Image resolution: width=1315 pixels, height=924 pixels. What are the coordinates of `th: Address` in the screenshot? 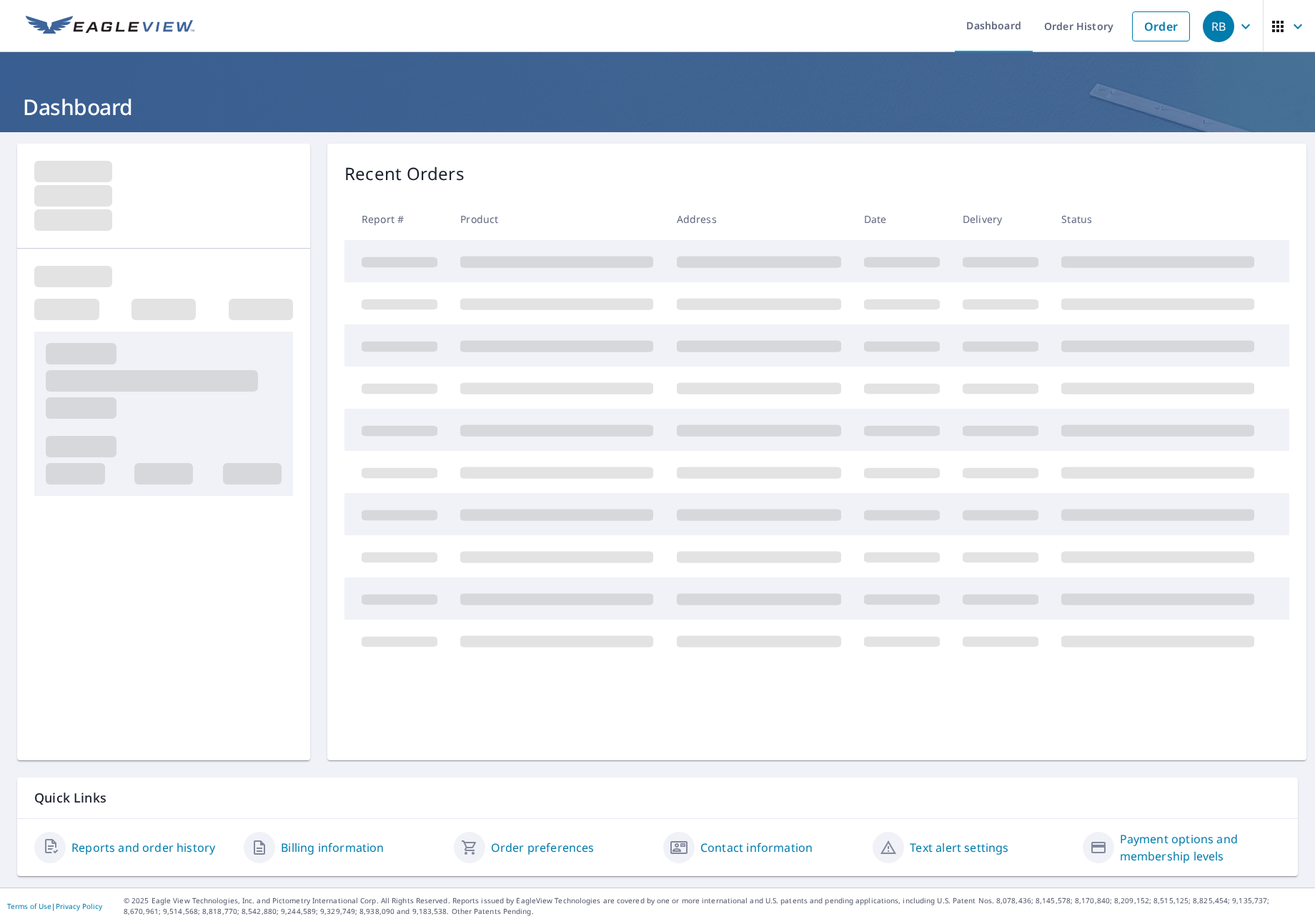 It's located at (759, 219).